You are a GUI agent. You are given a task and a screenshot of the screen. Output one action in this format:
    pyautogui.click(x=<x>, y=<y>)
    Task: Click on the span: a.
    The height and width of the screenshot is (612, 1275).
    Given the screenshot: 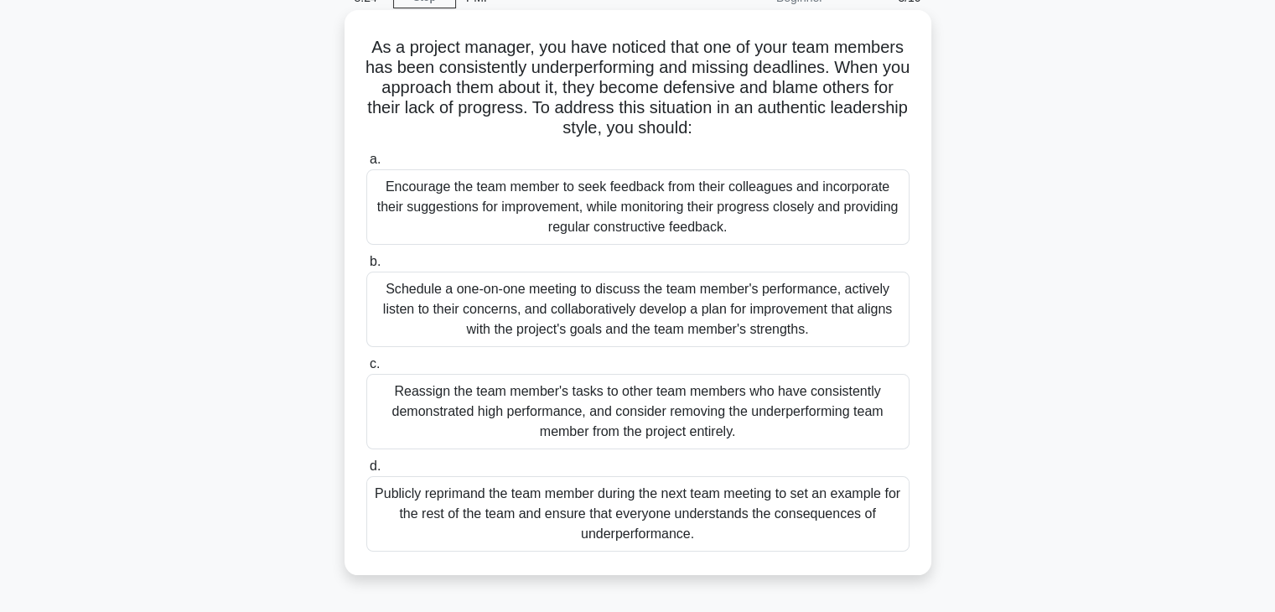 What is the action you would take?
    pyautogui.click(x=375, y=158)
    